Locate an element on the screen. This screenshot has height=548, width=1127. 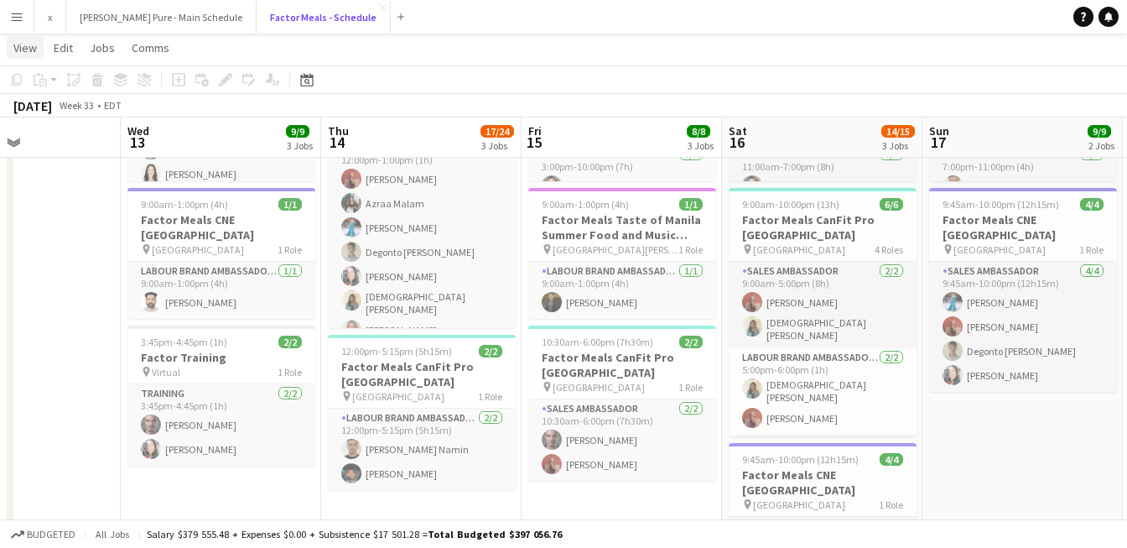
span: 16 is located at coordinates (737, 142).